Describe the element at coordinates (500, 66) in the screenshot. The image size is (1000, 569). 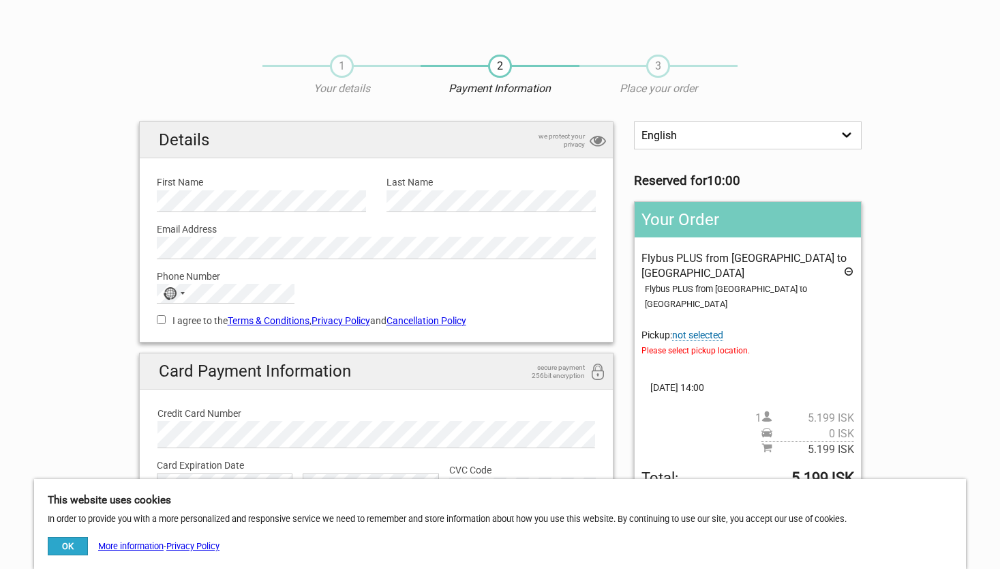
I see `span: 2` at that location.